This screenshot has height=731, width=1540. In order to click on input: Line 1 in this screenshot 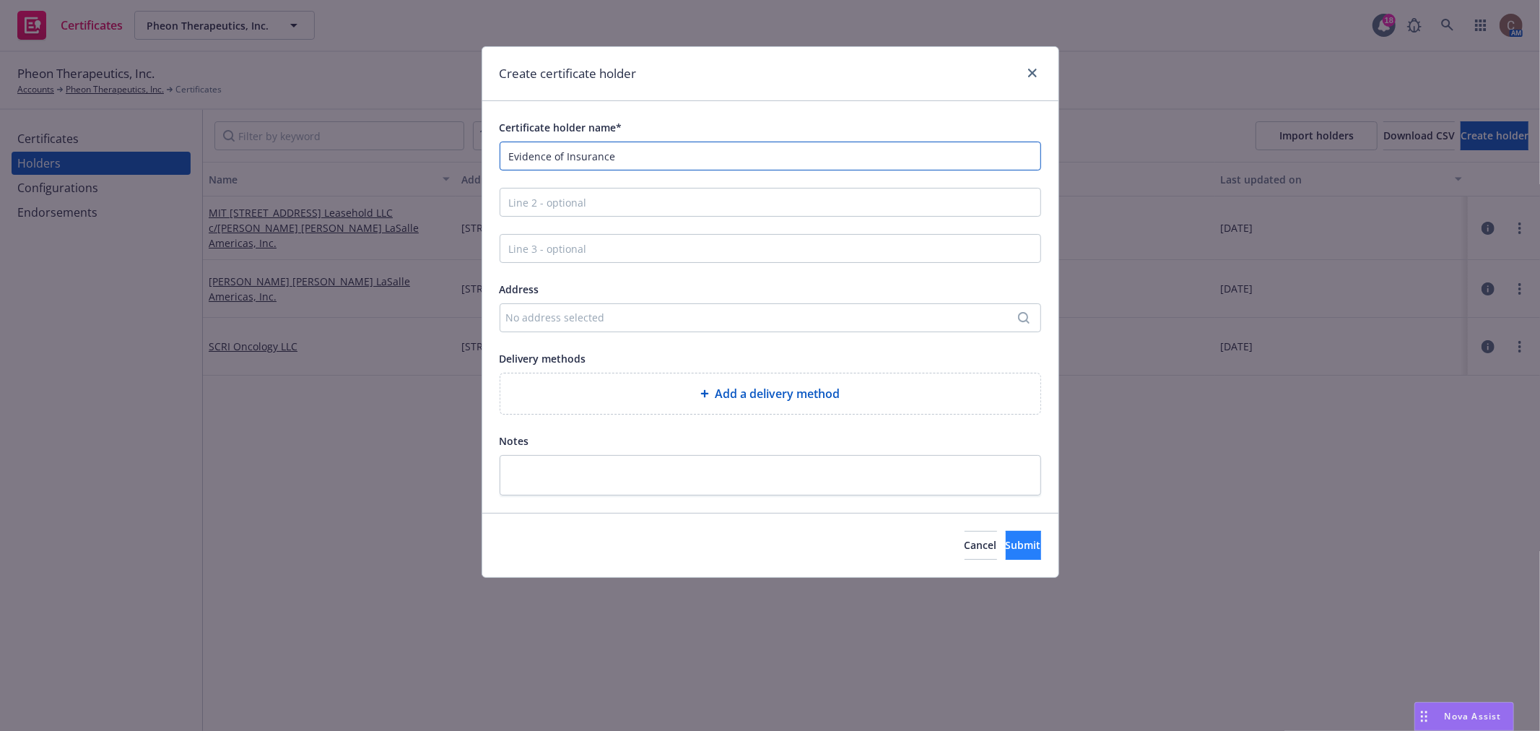, I will do `click(770, 156)`.